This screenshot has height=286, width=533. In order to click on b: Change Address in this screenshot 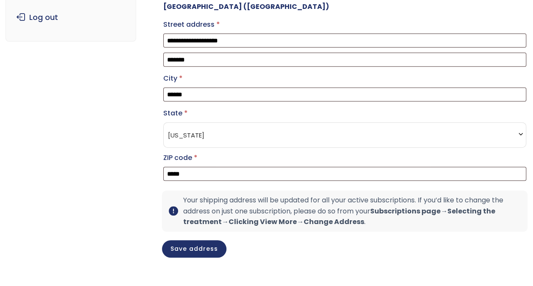, I will do `click(334, 221)`.